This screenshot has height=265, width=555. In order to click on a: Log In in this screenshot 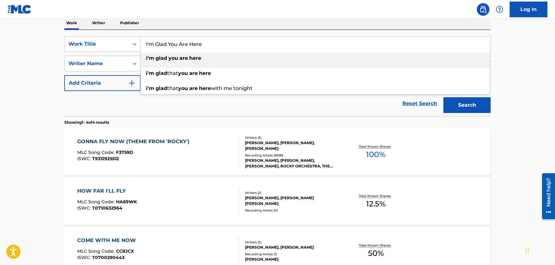, I will do `click(528, 9)`.